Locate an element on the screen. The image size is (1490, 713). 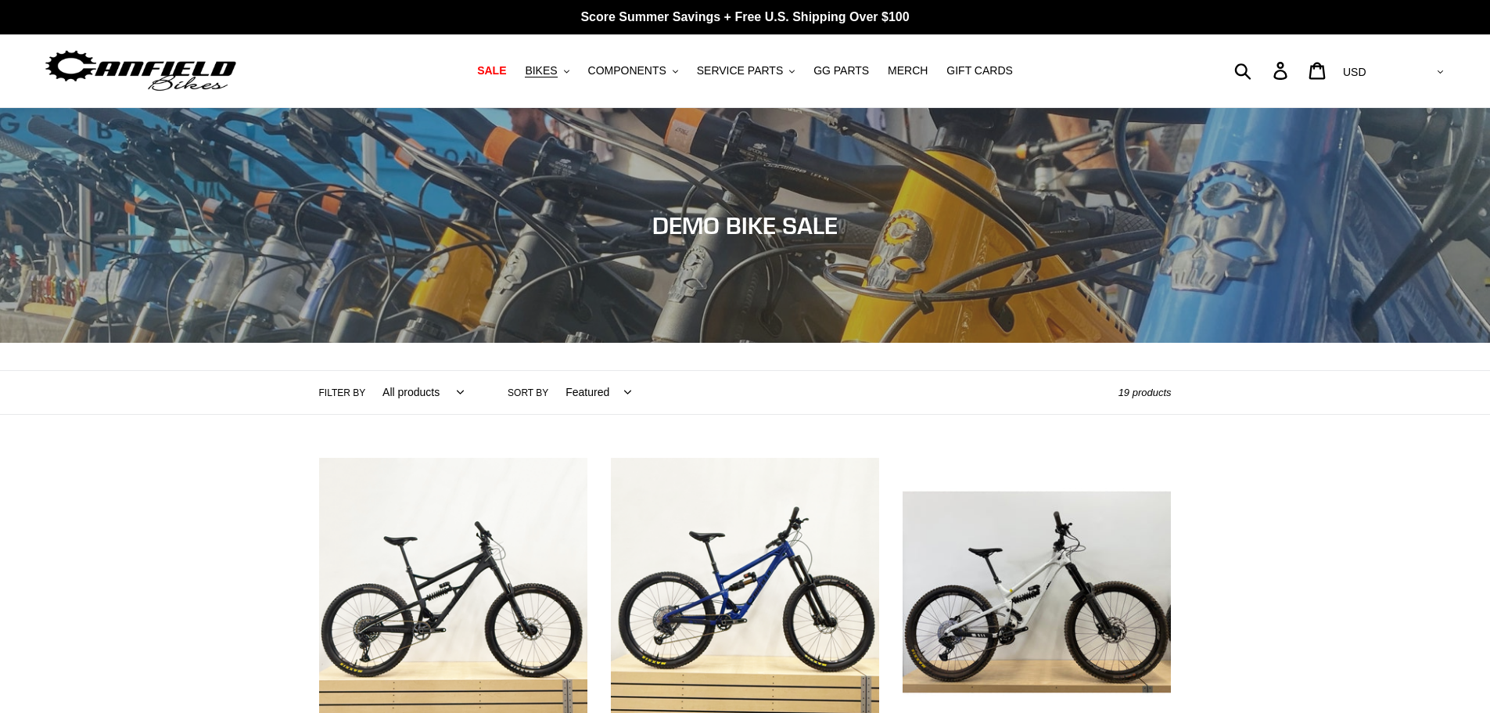
a: MERCH is located at coordinates (907, 70).